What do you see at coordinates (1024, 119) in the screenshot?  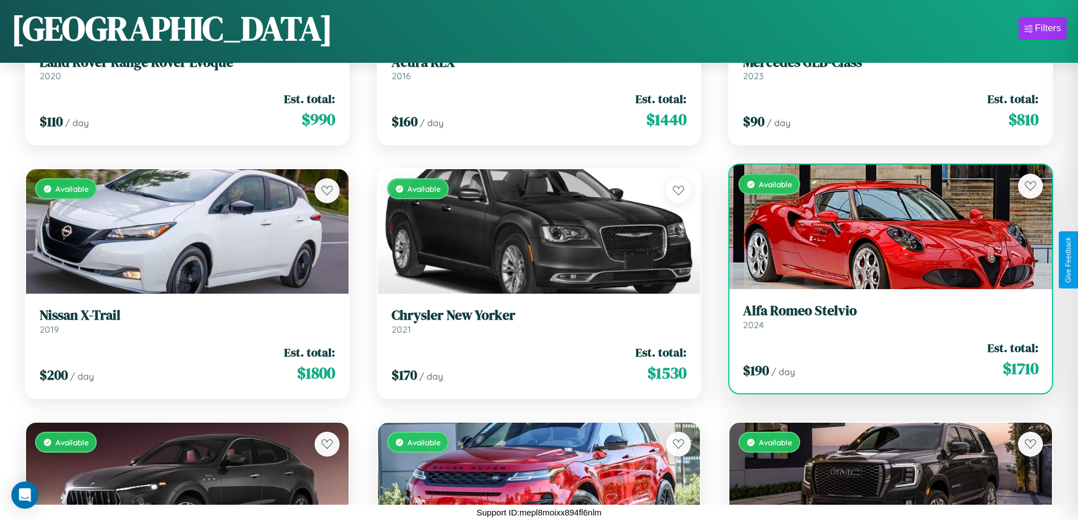 I see `span: $ 810` at bounding box center [1024, 119].